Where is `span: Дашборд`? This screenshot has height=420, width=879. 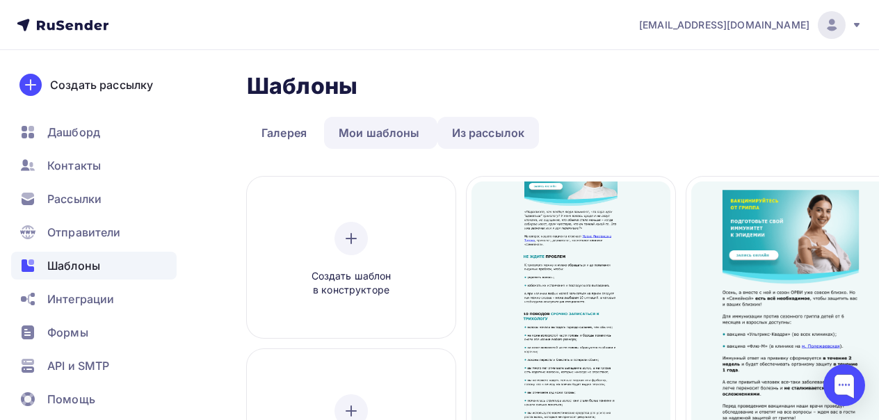 span: Дашборд is located at coordinates (74, 132).